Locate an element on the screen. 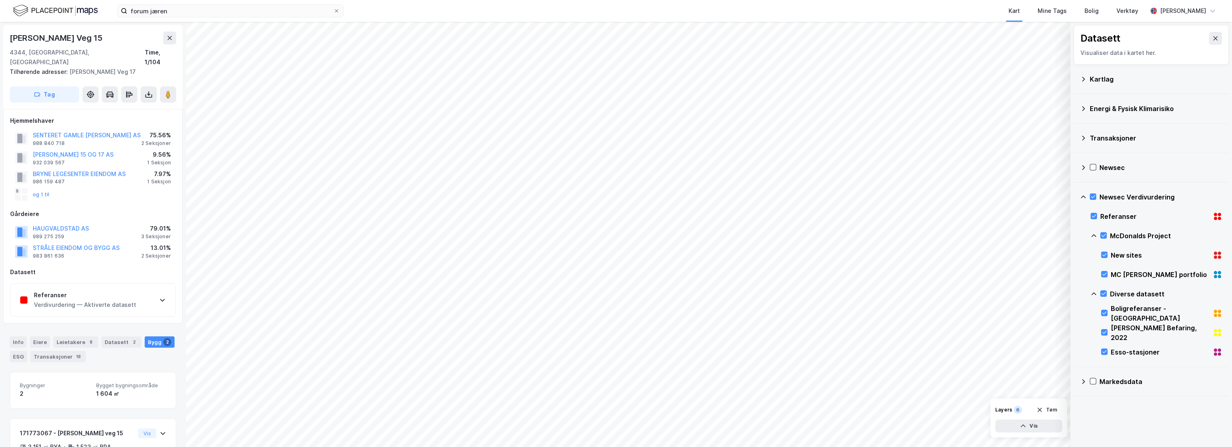 The height and width of the screenshot is (447, 1232). div: 8 is located at coordinates (91, 342).